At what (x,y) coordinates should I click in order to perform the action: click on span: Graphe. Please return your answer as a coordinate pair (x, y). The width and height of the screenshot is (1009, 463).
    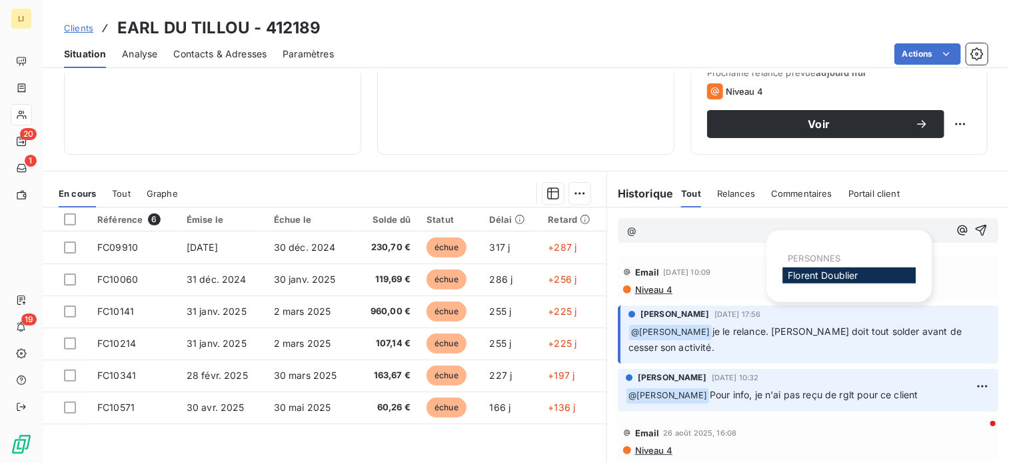
    Looking at the image, I should click on (162, 193).